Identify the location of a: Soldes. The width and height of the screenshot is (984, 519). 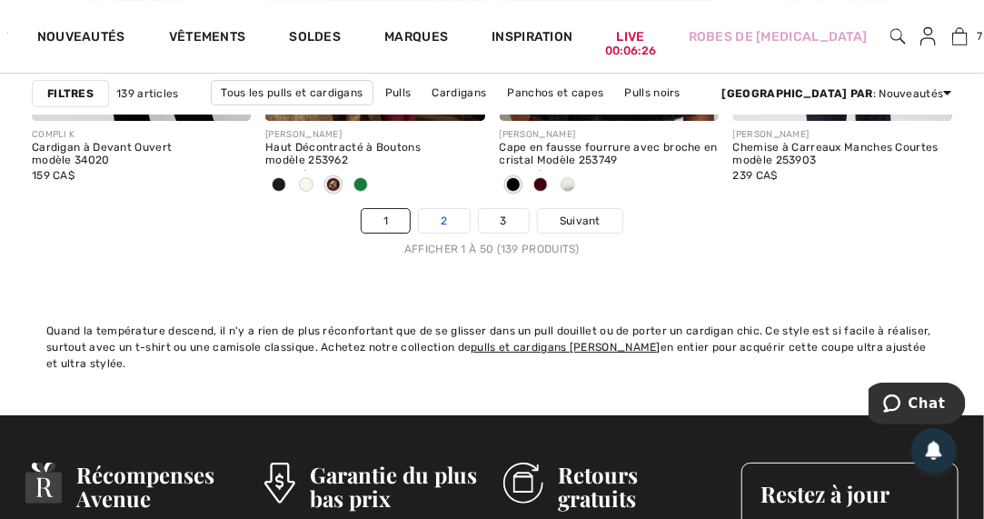
(315, 38).